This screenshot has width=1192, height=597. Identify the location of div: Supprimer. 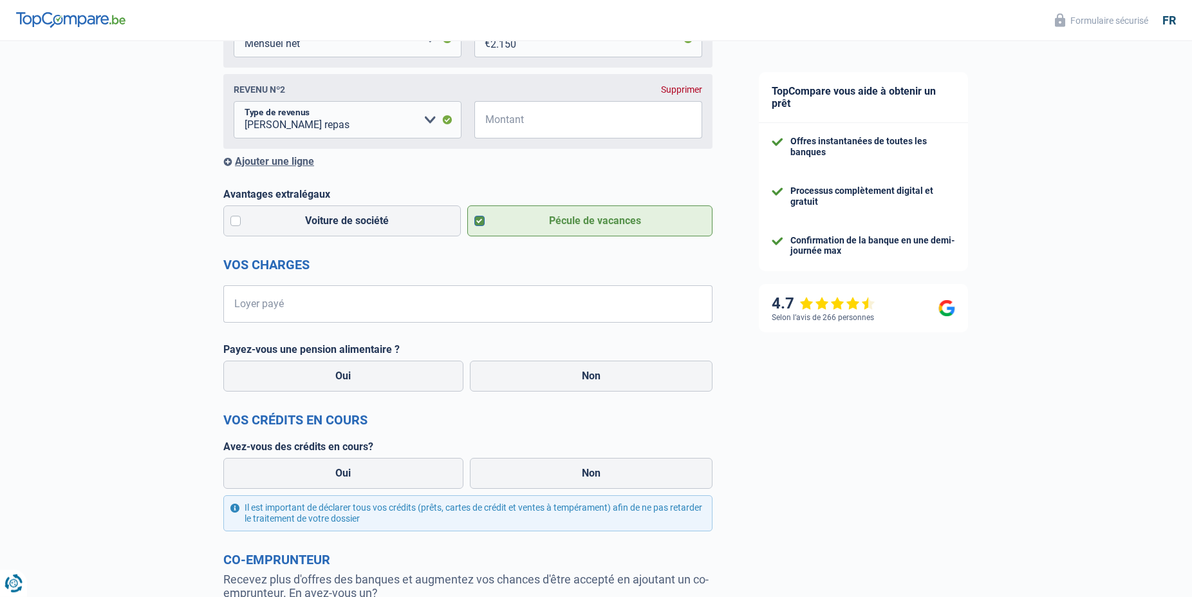
(682, 89).